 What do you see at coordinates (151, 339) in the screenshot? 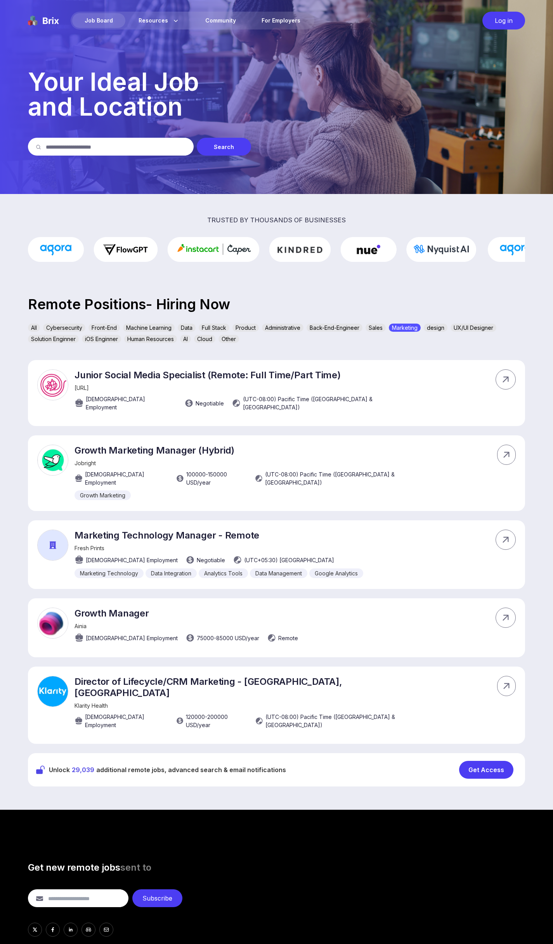
I see `div: Human Resources` at bounding box center [151, 339].